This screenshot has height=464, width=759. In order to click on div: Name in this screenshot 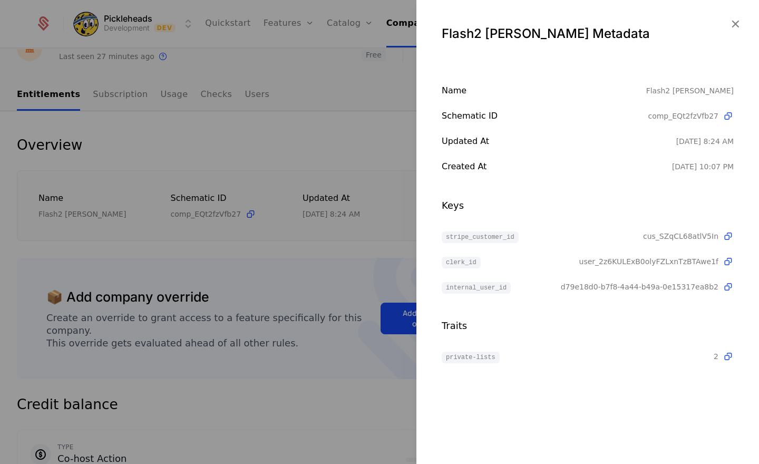, I will do `click(544, 91)`.